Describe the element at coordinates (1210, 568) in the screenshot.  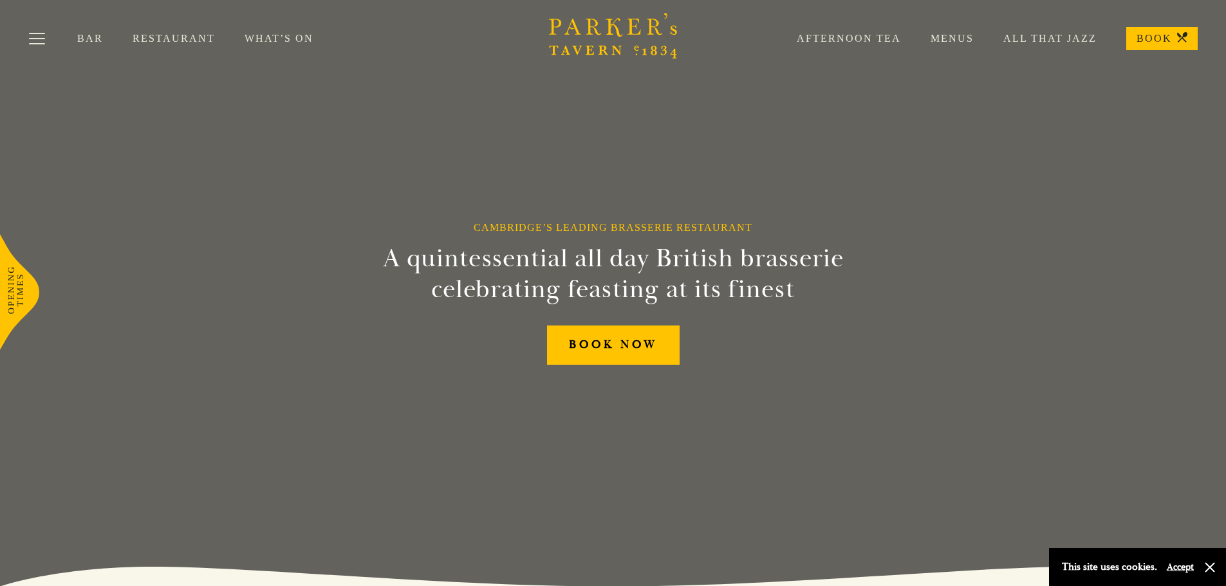
I see `button: Close and accept` at that location.